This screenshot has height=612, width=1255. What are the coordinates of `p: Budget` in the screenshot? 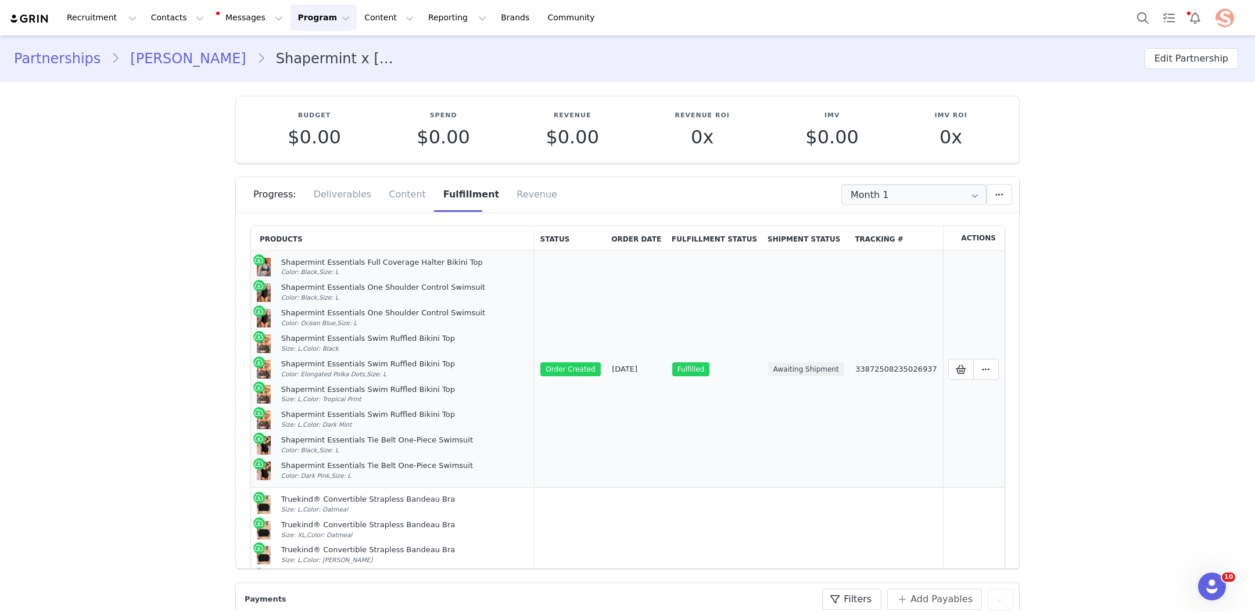 It's located at (314, 116).